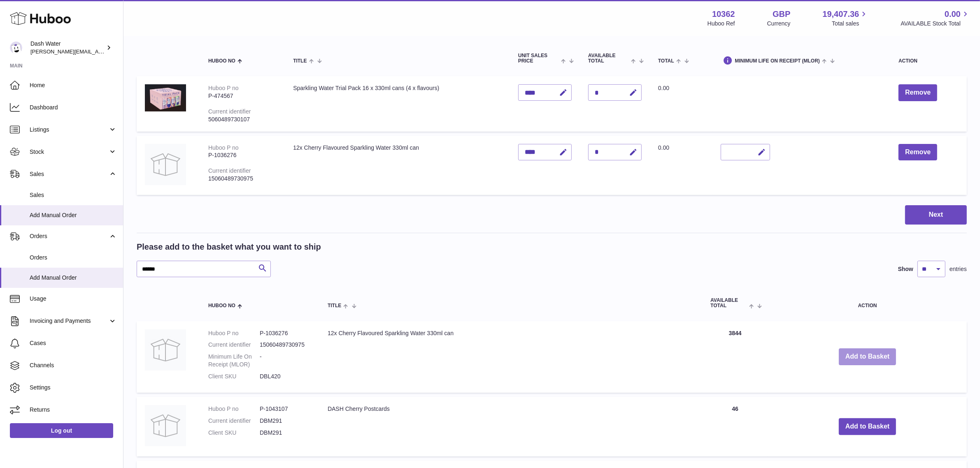 Image resolution: width=980 pixels, height=468 pixels. What do you see at coordinates (935, 18) in the screenshot?
I see `a: 0.00 AVAILABLE Stock Total` at bounding box center [935, 18].